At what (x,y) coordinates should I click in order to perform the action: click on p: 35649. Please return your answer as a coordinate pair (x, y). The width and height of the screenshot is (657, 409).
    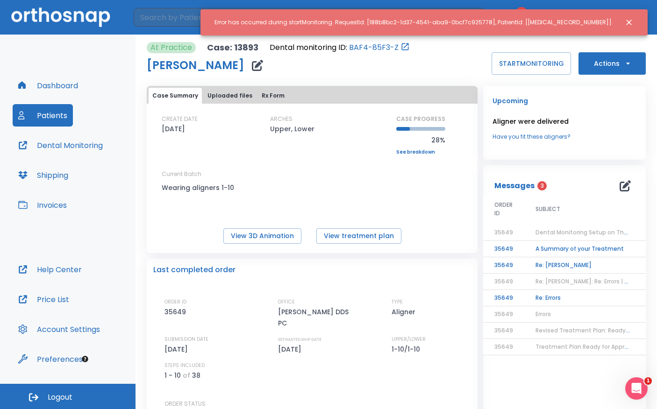
    Looking at the image, I should click on (177, 312).